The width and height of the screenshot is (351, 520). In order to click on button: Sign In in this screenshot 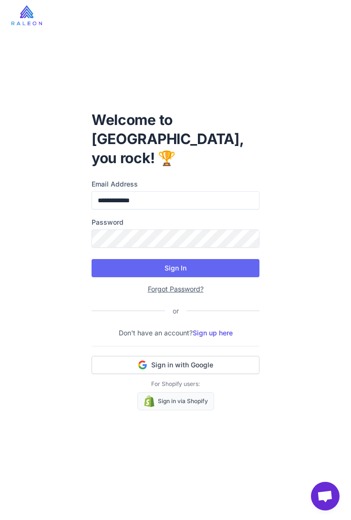, I will do `click(175, 268)`.